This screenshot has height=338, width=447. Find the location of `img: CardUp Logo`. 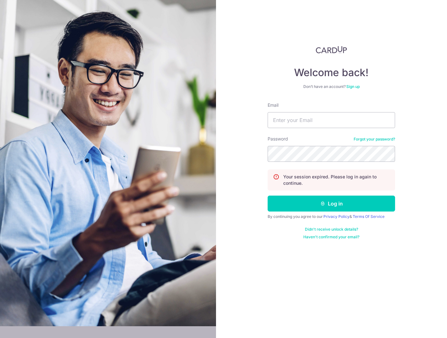

img: CardUp Logo is located at coordinates (331, 50).